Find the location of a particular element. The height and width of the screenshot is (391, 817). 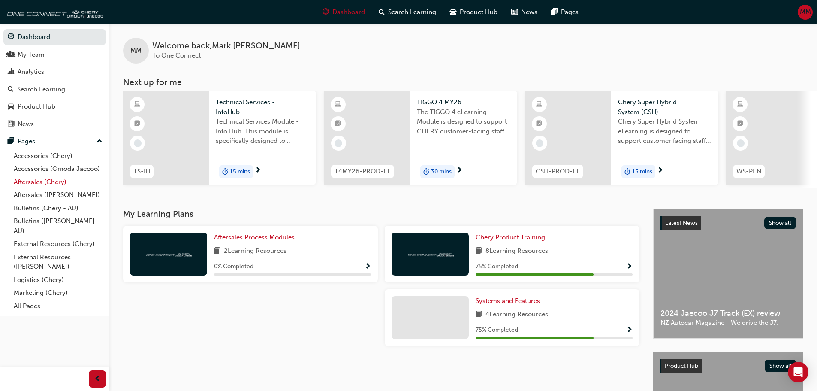

h3: My Learning Plans is located at coordinates (381, 214).